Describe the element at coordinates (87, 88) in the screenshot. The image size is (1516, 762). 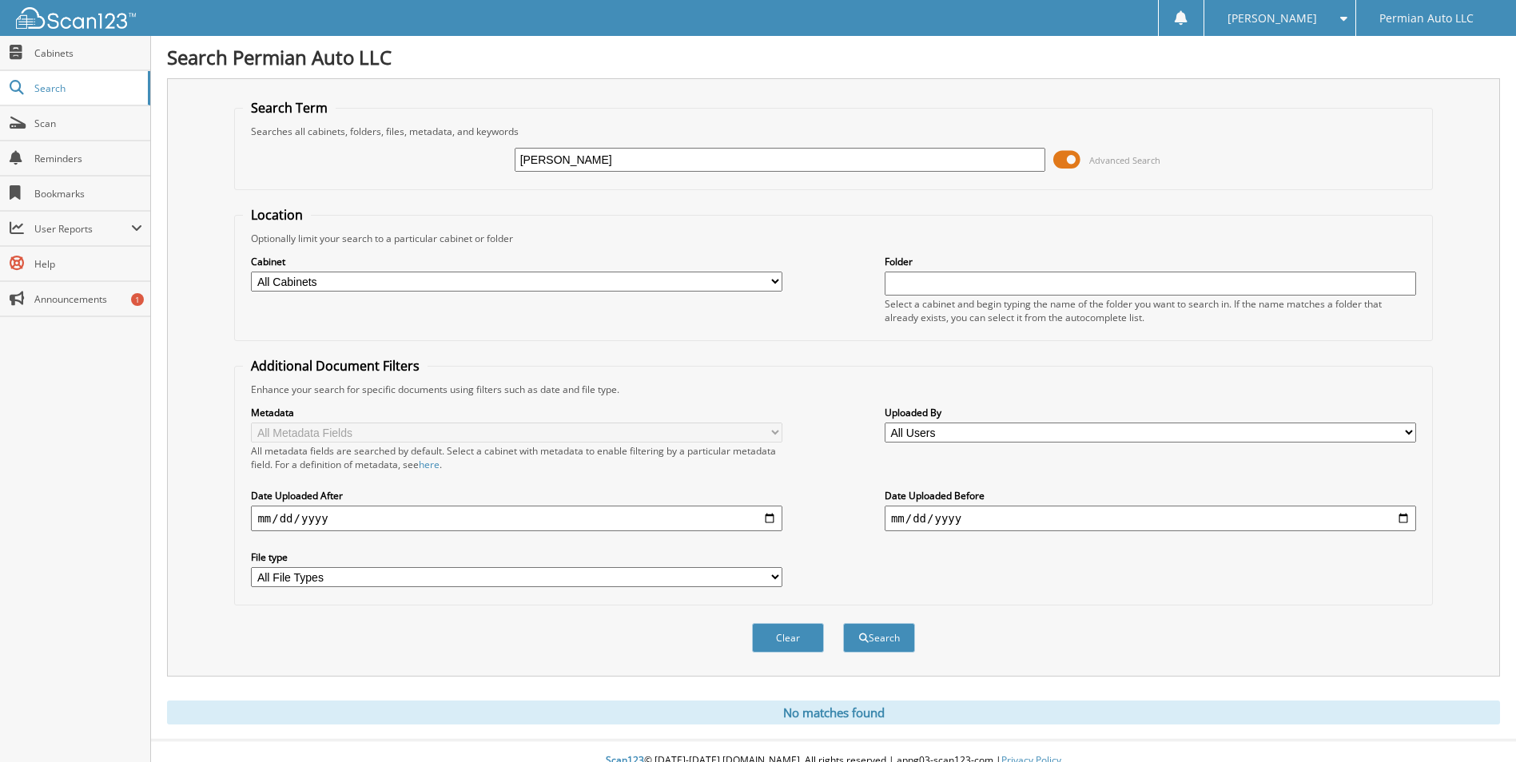
I see `span: Search` at that location.